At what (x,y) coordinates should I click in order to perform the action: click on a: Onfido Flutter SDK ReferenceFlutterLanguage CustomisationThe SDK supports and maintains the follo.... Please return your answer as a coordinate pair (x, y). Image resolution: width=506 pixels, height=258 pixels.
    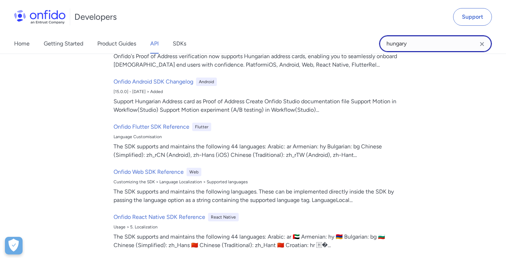
    Looking at the image, I should click on (256, 141).